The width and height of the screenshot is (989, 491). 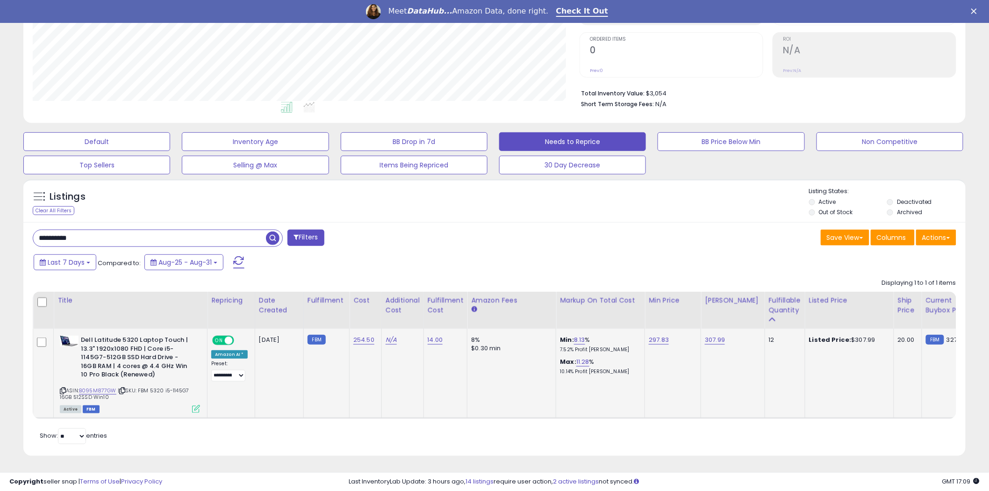 What do you see at coordinates (579, 340) in the screenshot?
I see `a: 8.13` at bounding box center [579, 340].